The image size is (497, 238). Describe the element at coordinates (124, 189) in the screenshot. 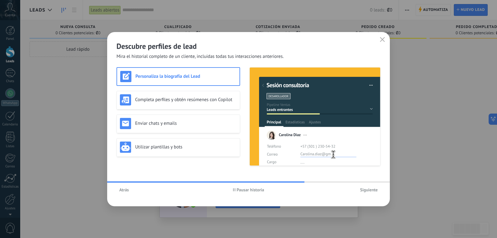

I see `button: Atrás` at that location.